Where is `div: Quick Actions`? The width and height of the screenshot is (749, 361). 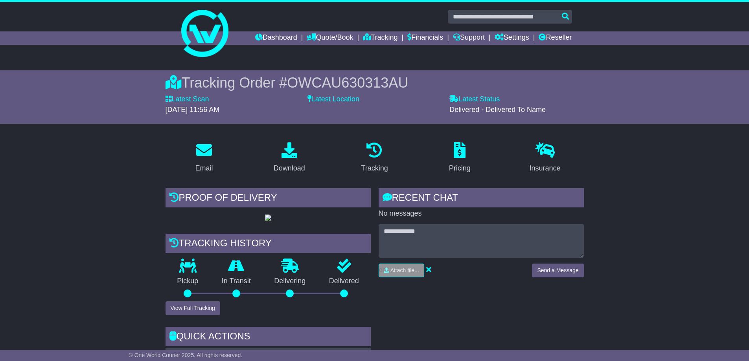
div: Quick Actions is located at coordinates (268, 338).